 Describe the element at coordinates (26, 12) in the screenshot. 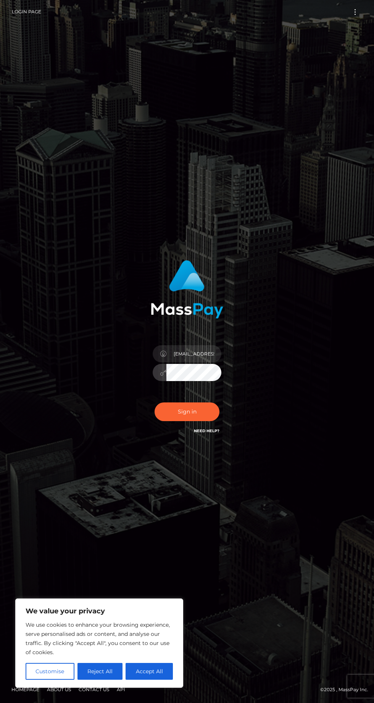

I see `a: Login Page` at that location.